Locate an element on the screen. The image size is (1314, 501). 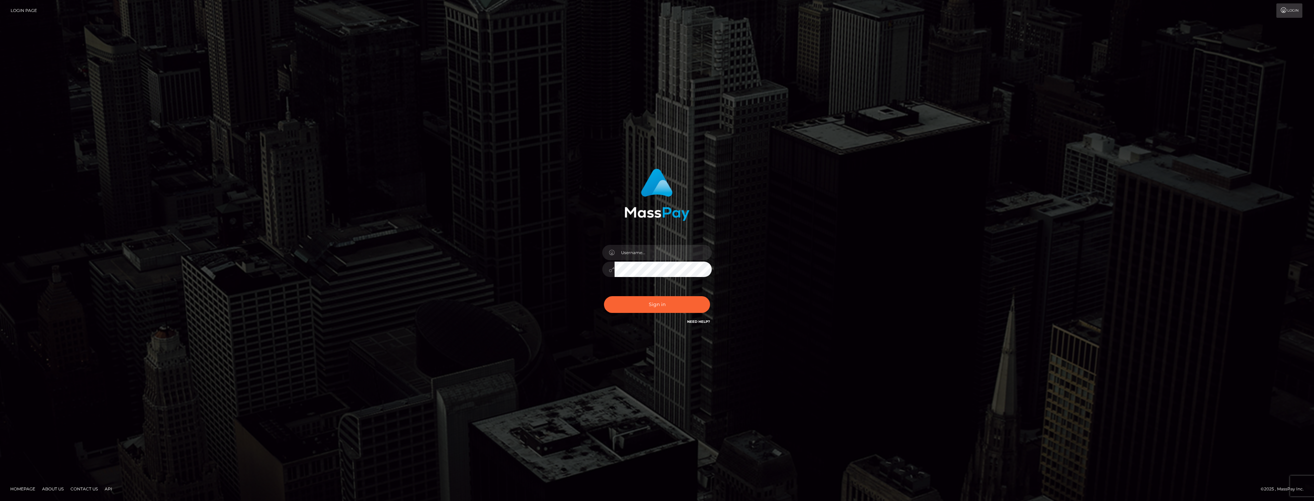
a: Login is located at coordinates (1289, 11).